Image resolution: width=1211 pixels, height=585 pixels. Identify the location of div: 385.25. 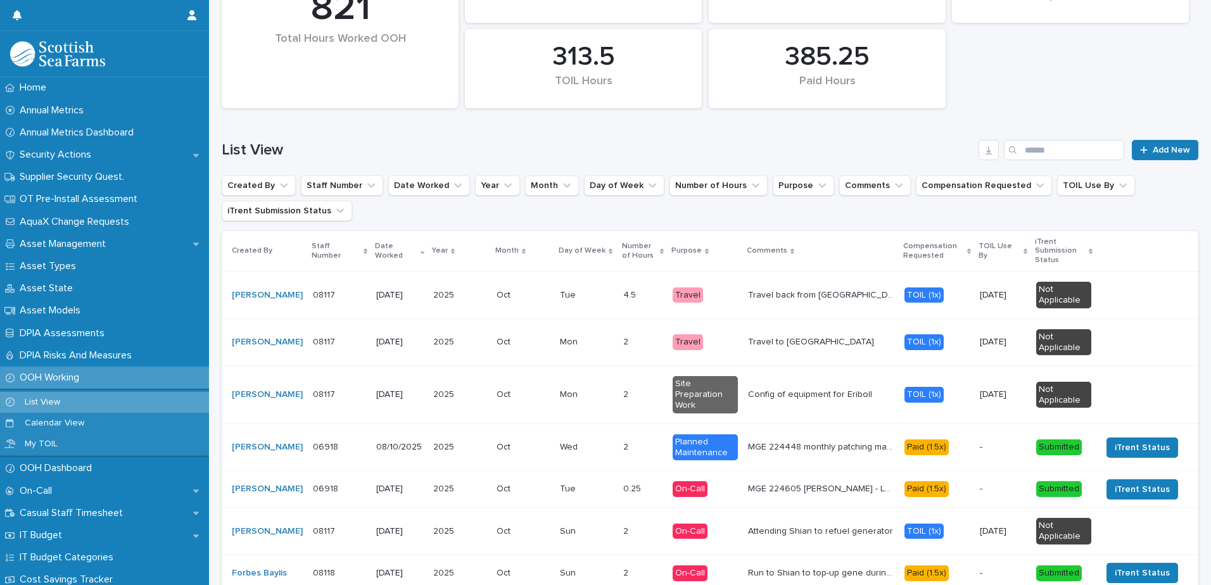
(828, 57).